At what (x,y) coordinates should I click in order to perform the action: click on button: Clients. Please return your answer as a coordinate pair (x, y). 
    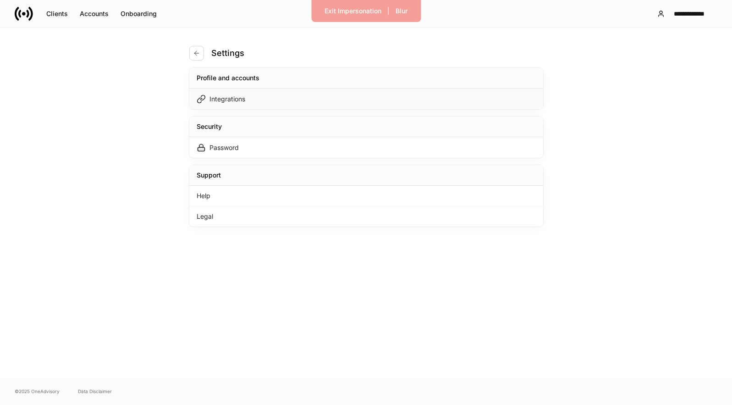
    Looking at the image, I should click on (57, 14).